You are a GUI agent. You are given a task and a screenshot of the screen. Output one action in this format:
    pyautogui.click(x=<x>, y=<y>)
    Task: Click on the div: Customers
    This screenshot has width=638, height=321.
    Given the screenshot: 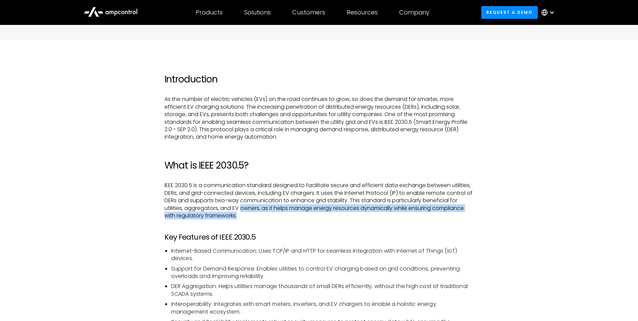 What is the action you would take?
    pyautogui.click(x=309, y=12)
    